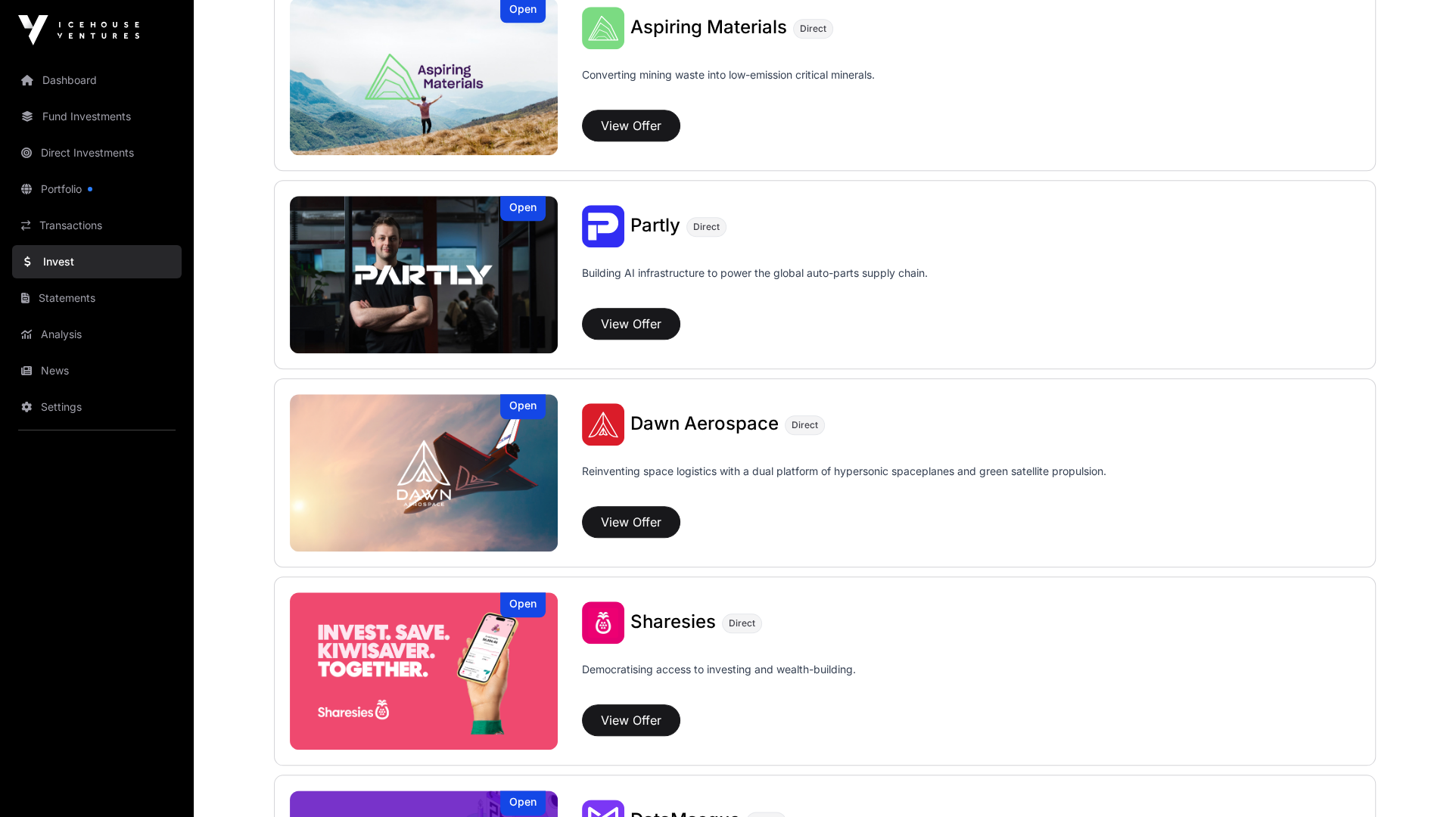 This screenshot has height=817, width=1456. Describe the element at coordinates (673, 623) in the screenshot. I see `a: Sharesies` at that location.